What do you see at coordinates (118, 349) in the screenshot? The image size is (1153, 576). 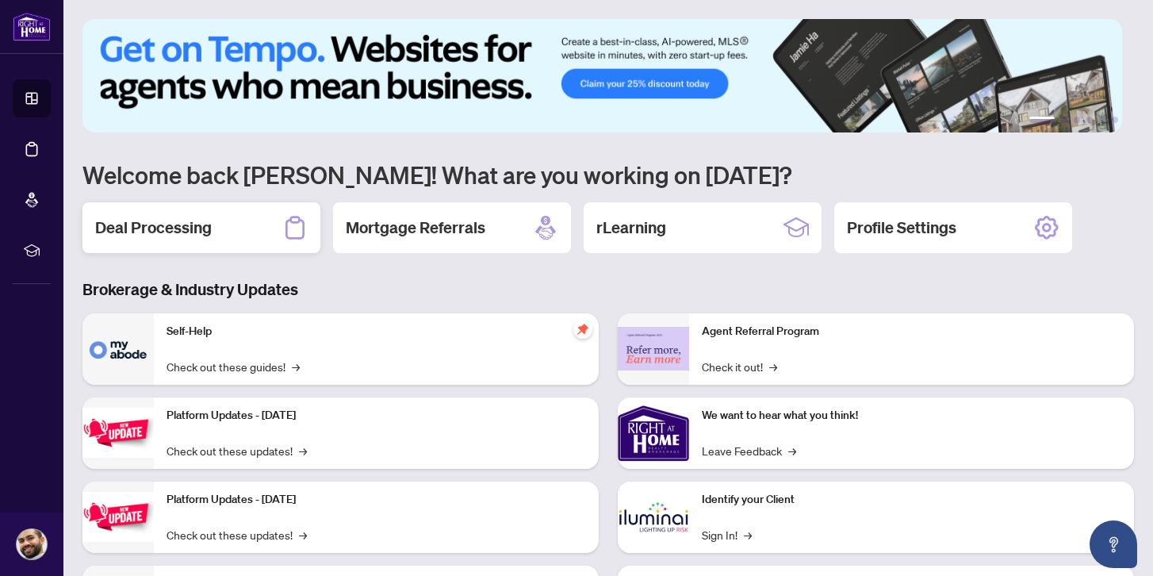 I see `img: Self-Help` at bounding box center [118, 349].